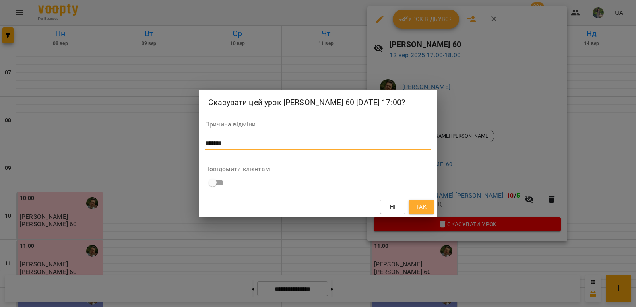 This screenshot has width=636, height=307. Describe the element at coordinates (421, 207) in the screenshot. I see `span: Так` at that location.